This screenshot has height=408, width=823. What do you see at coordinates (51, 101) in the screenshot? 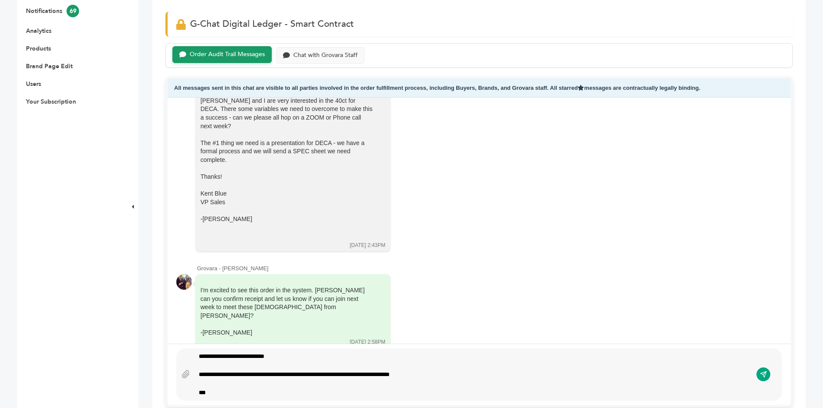
I see `a: Your Subscription` at bounding box center [51, 101].